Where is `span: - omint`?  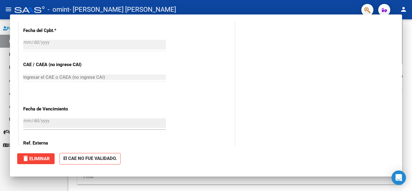
span: - omint is located at coordinates (59, 10).